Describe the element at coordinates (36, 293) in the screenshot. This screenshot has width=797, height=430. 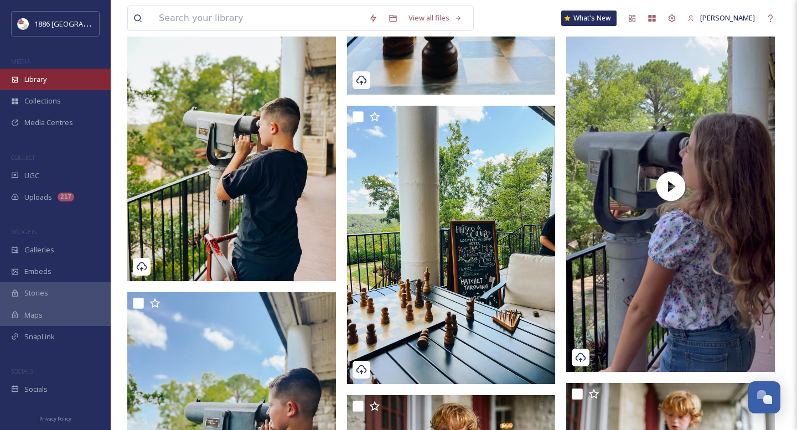
I see `span: Stories` at that location.